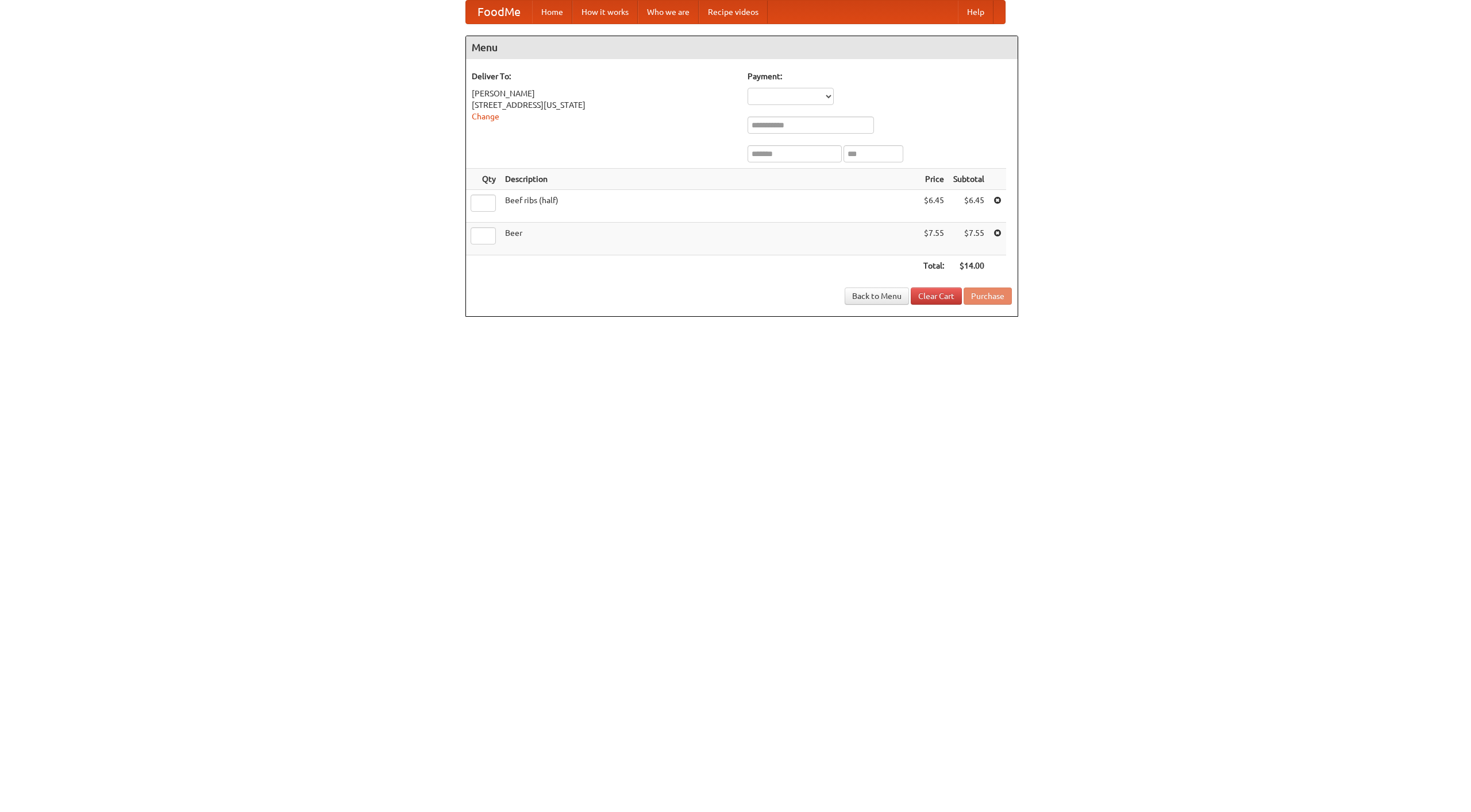  Describe the element at coordinates (483, 179) in the screenshot. I see `th: Qty` at that location.